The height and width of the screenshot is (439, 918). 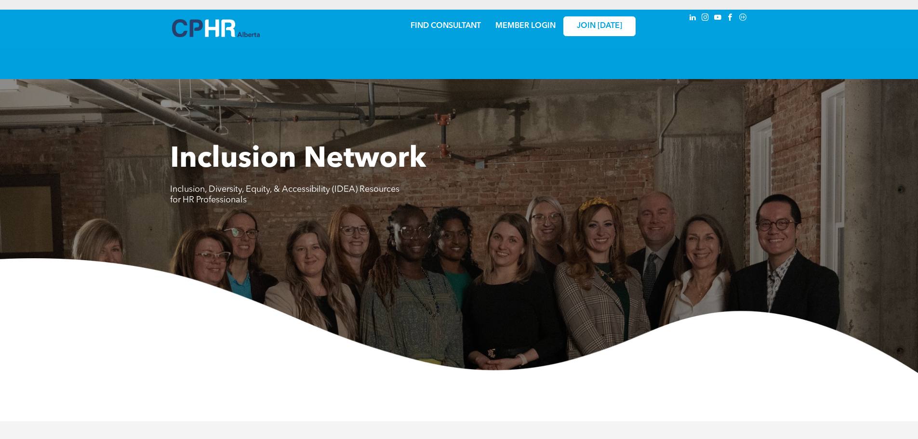 I want to click on span: Inclusion, Diversity, Equity, & Accessibility (IDEA) Resources for HR Professionals, so click(x=285, y=195).